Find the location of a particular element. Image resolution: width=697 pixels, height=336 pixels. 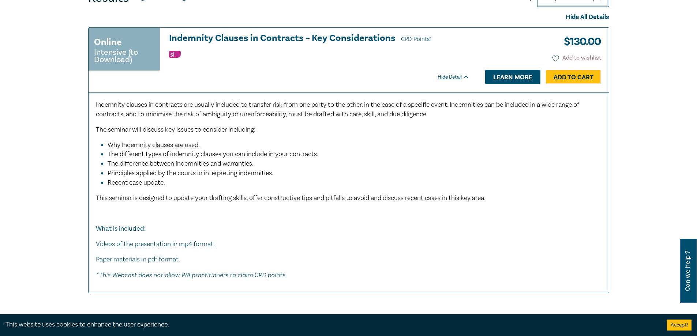

strong: What is included: is located at coordinates (121, 229).